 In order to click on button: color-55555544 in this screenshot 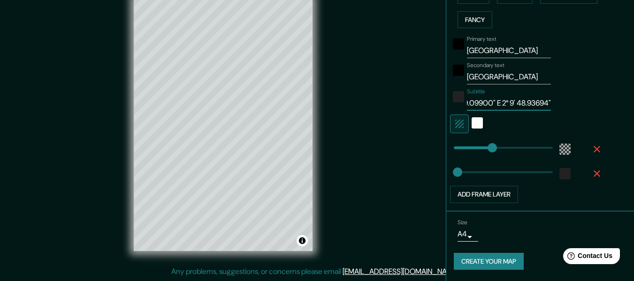, I will do `click(565, 149)`.